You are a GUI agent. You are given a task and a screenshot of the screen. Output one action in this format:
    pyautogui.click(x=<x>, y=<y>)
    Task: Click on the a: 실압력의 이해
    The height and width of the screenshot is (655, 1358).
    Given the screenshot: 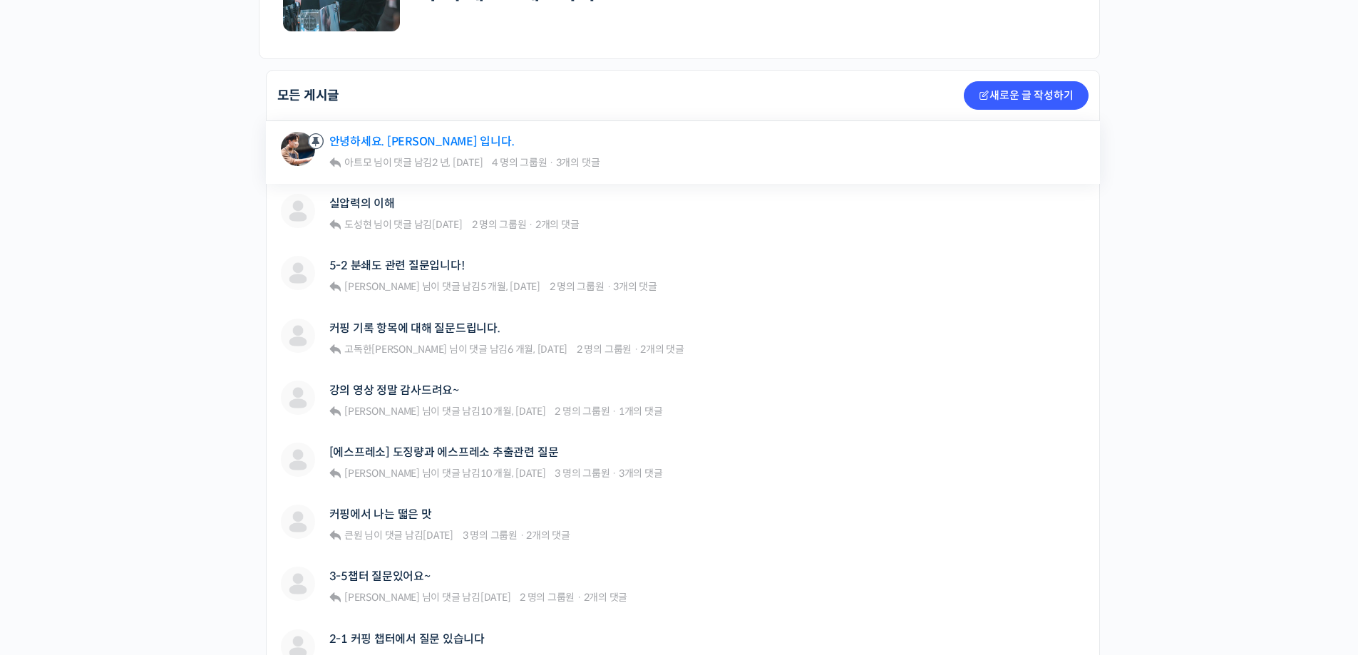 What is the action you would take?
    pyautogui.click(x=362, y=203)
    